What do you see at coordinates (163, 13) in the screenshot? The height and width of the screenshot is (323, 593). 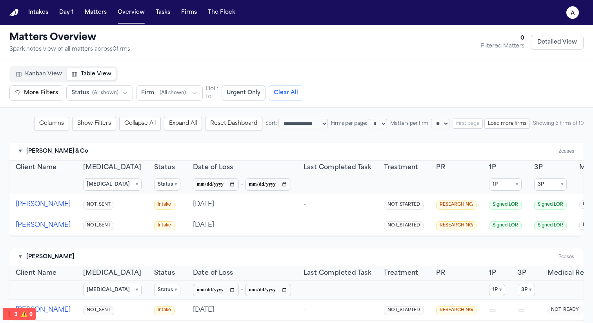 I see `button: Tasks` at bounding box center [163, 13].